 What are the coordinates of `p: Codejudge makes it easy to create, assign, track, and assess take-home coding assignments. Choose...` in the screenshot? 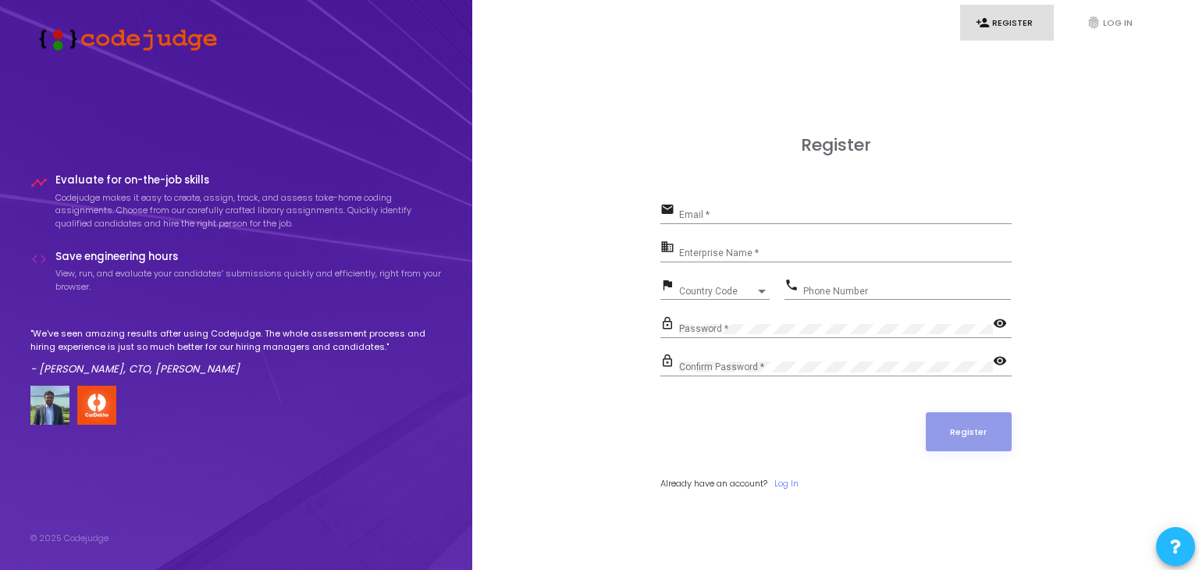 It's located at (249, 211).